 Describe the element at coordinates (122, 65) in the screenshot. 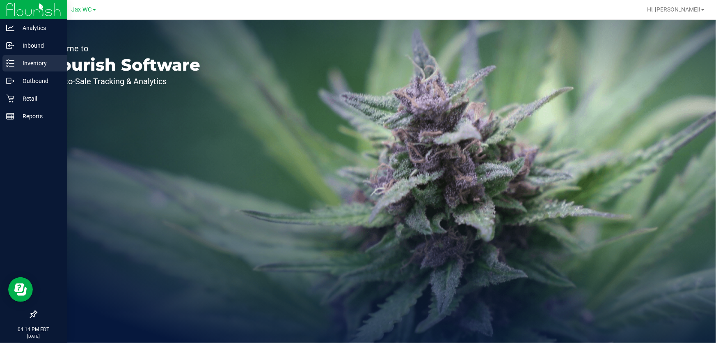

I see `p: Flourish Software` at that location.